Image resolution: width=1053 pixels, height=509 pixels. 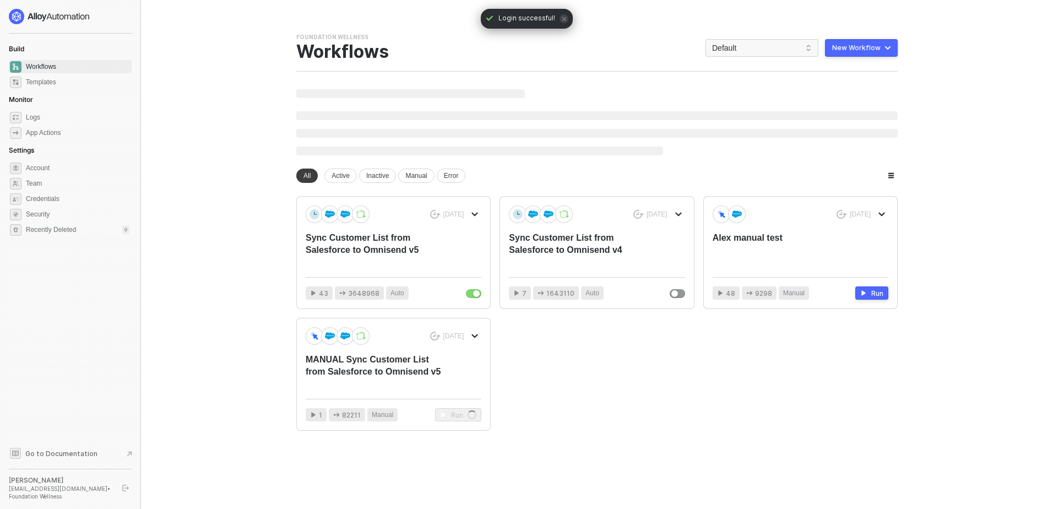 What do you see at coordinates (323, 293) in the screenshot?
I see `span: 43` at bounding box center [323, 293].